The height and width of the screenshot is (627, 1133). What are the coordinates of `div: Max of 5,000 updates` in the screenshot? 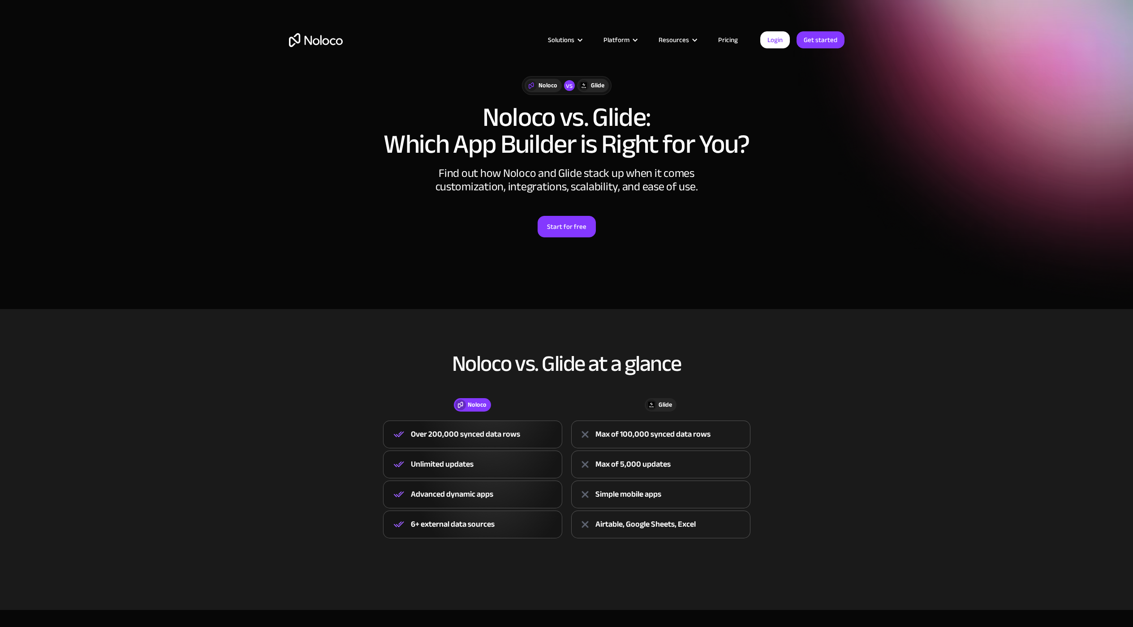 It's located at (633, 465).